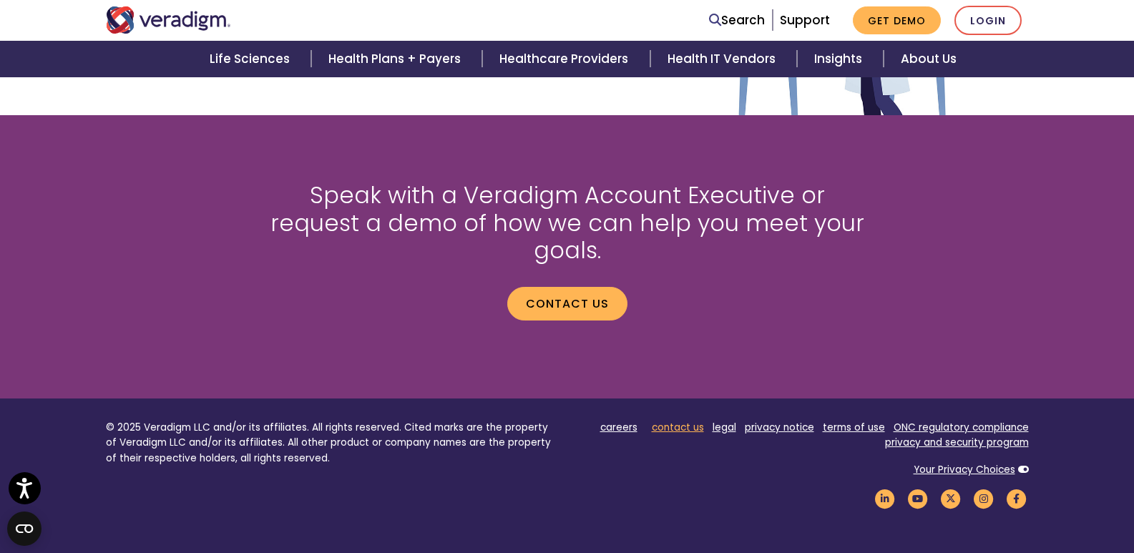  Describe the element at coordinates (396, 59) in the screenshot. I see `a: Health Plans + Payers` at that location.